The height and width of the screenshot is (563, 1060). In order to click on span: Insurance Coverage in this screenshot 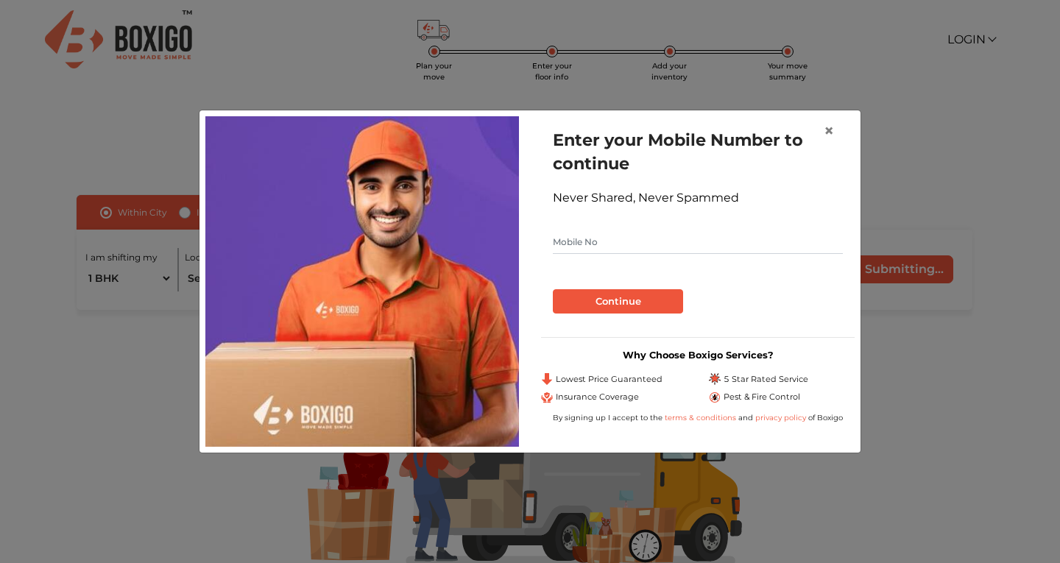, I will do `click(597, 397)`.